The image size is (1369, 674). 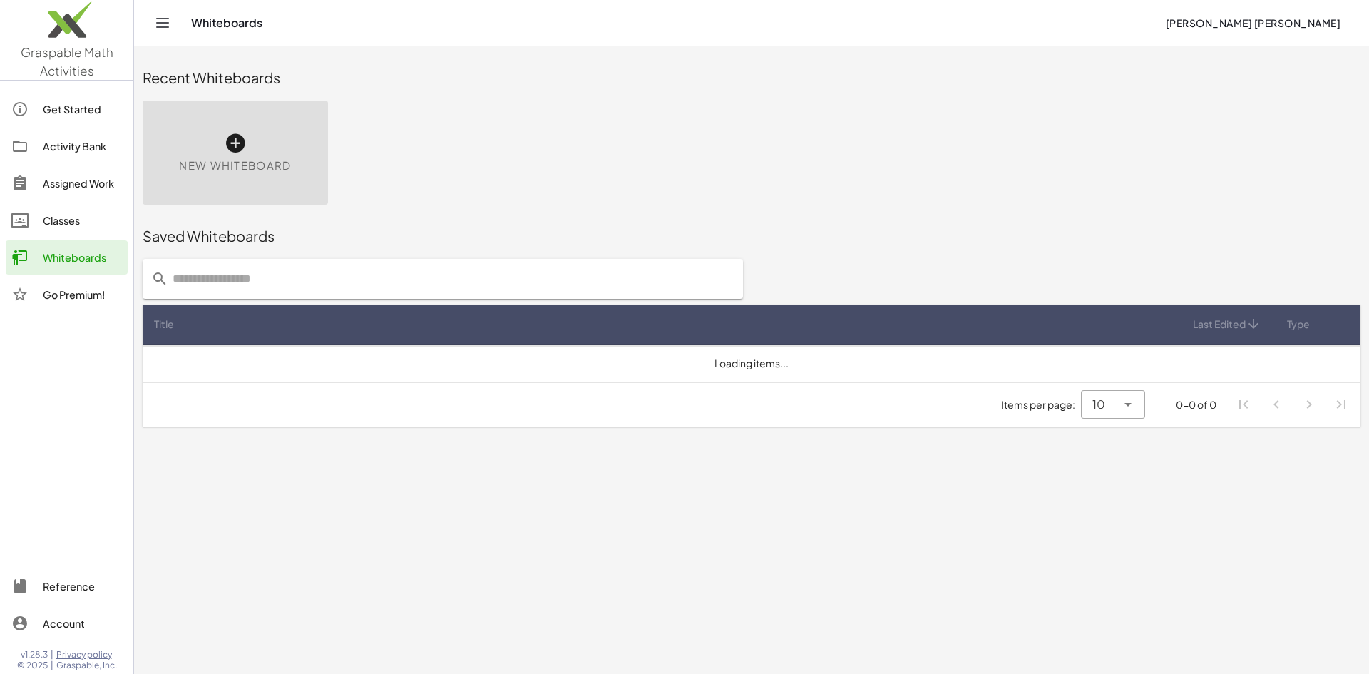 What do you see at coordinates (82, 146) in the screenshot?
I see `div: Activity Bank` at bounding box center [82, 146].